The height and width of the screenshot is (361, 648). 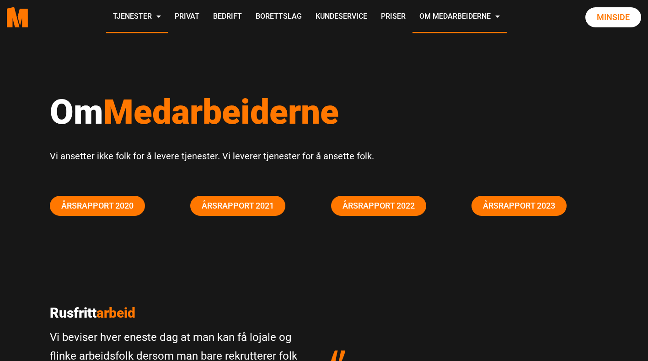 What do you see at coordinates (324, 112) in the screenshot?
I see `h1: Om` at bounding box center [324, 112].